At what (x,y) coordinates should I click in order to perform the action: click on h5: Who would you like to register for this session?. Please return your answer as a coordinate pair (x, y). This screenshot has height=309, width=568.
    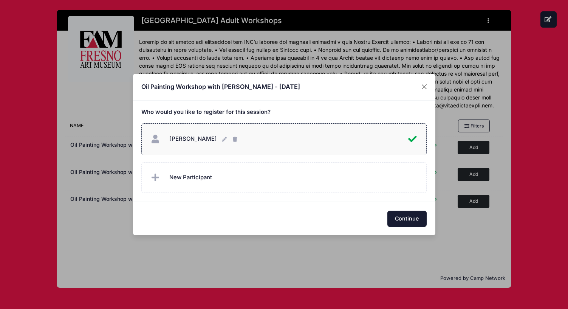
    Looking at the image, I should click on (284, 112).